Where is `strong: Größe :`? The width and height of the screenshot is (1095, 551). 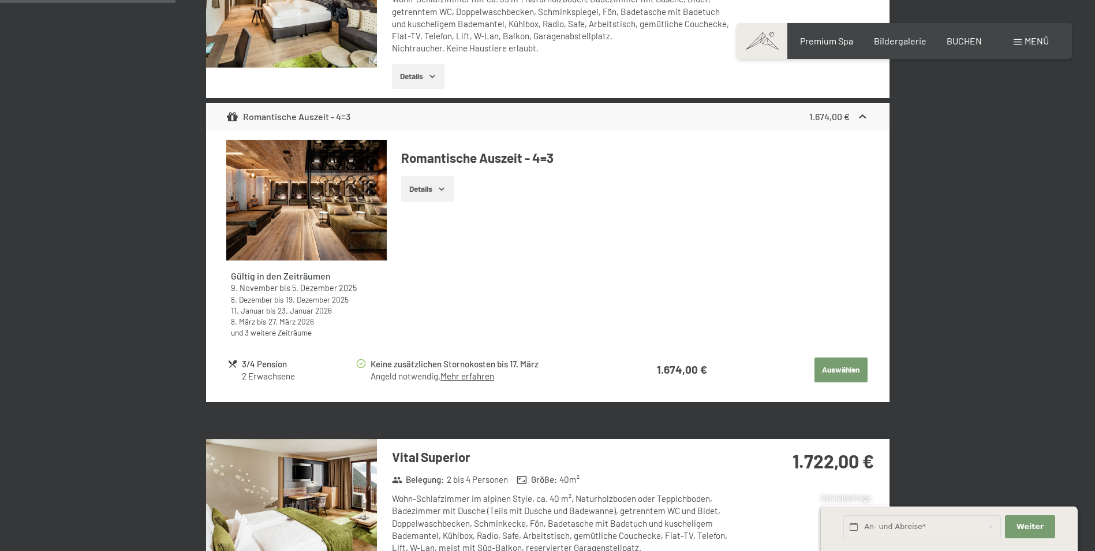 strong: Größe : is located at coordinates (537, 479).